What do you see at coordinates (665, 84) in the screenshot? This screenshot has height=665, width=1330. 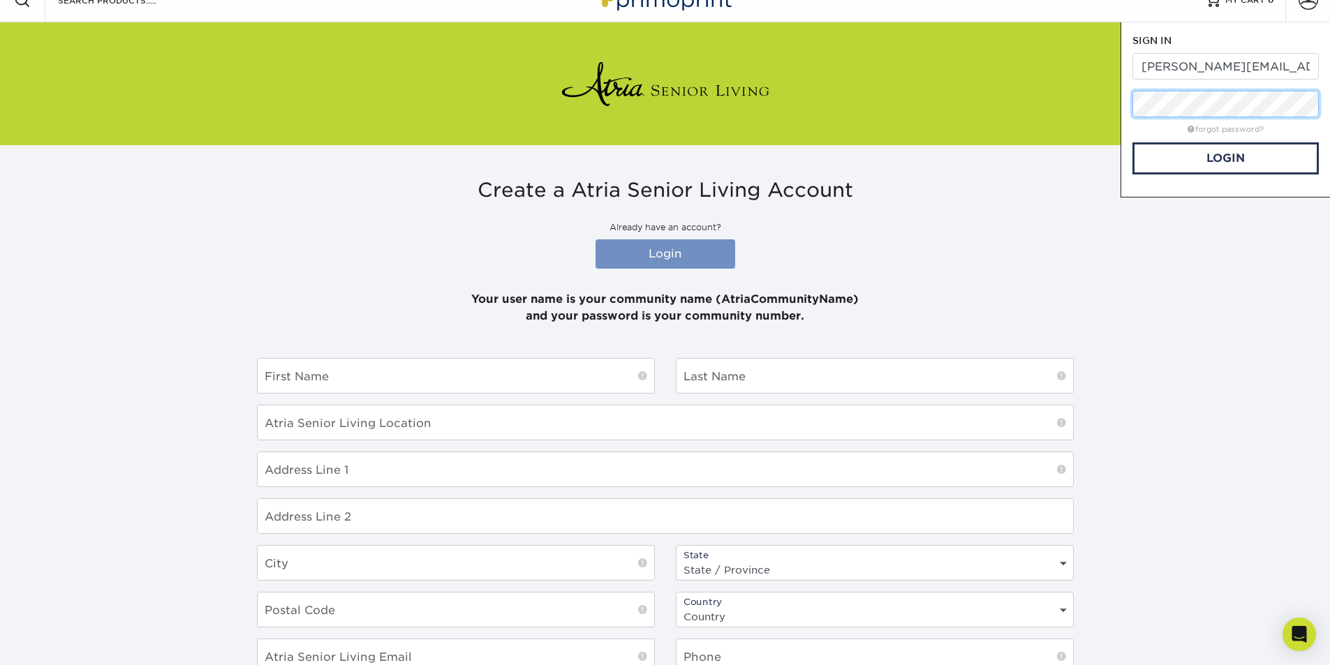 I see `img: Atria Senior Living` at bounding box center [665, 84].